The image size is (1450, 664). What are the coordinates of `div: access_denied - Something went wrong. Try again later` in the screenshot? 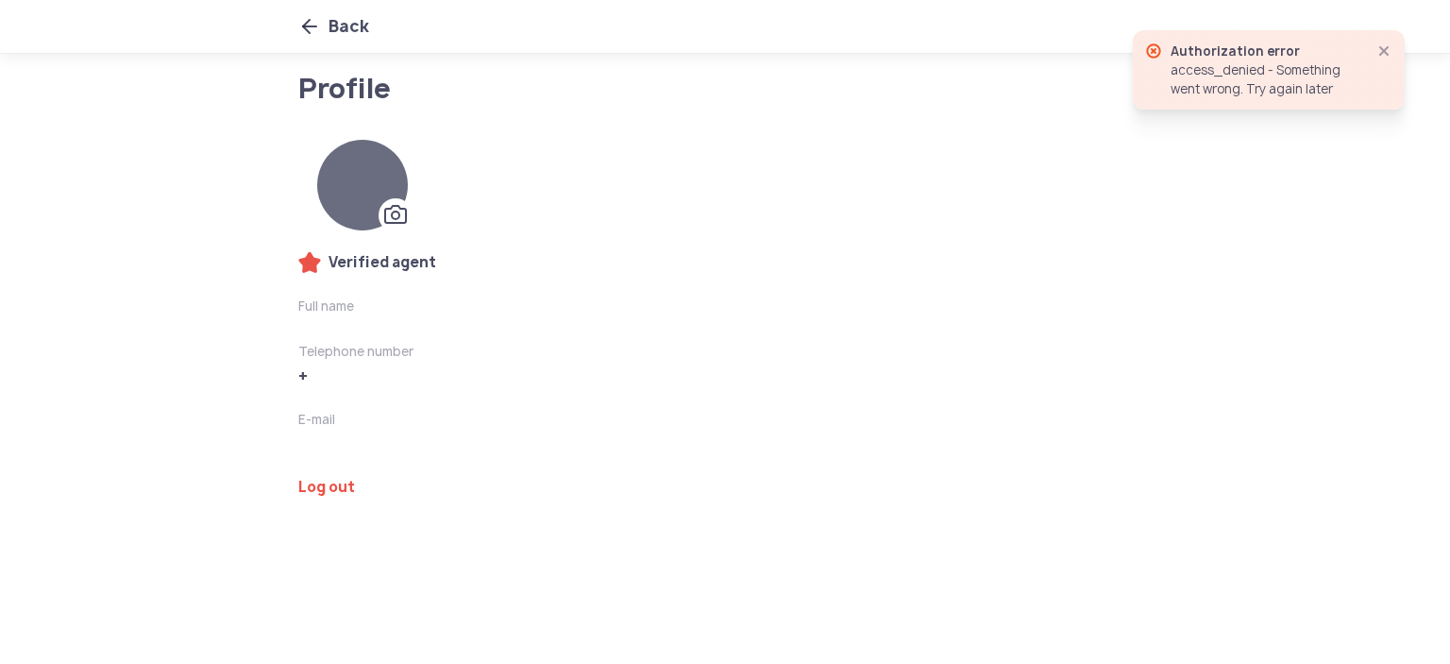 It's located at (1264, 79).